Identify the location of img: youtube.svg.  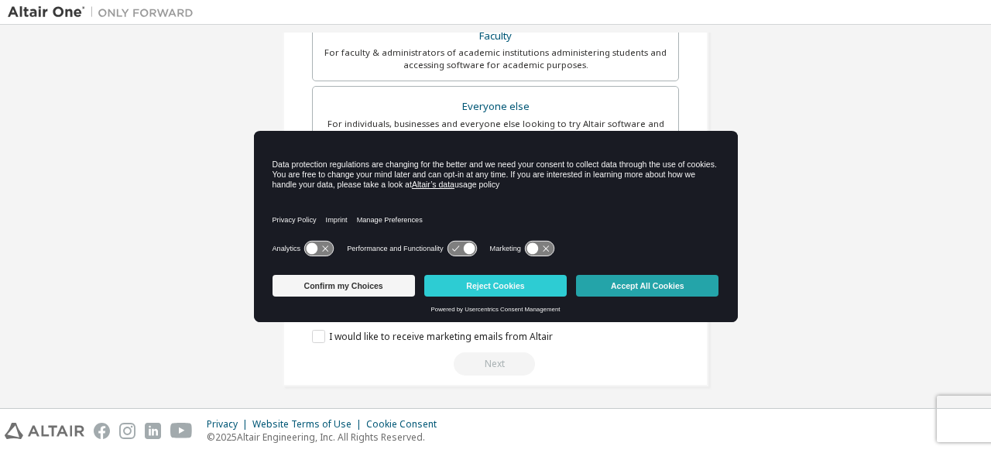
(181, 430).